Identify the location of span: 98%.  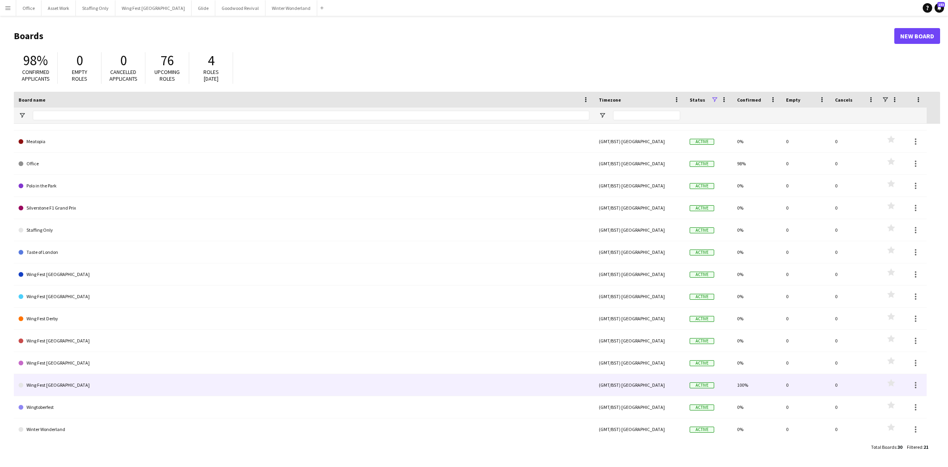
(36, 60).